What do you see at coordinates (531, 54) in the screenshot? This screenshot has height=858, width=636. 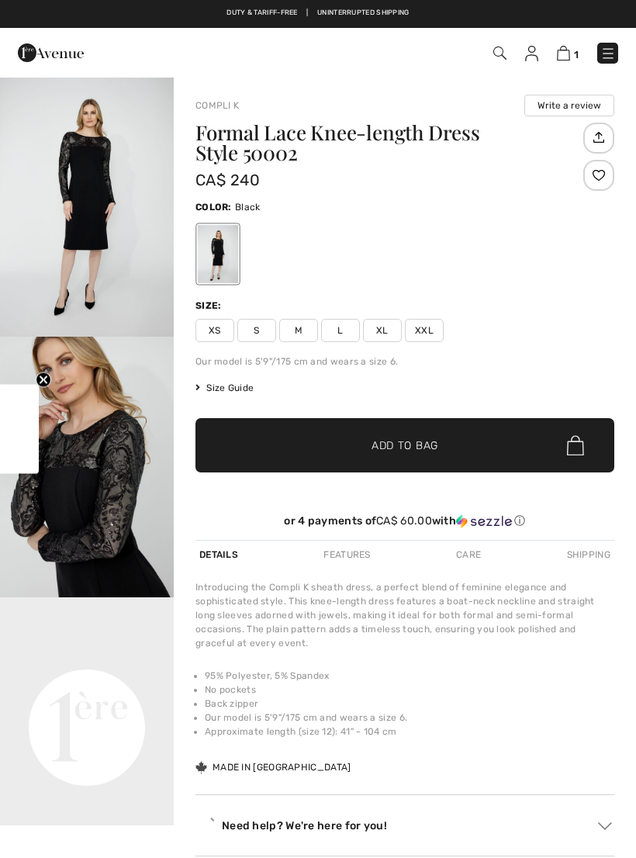 I see `img: My Info` at bounding box center [531, 54].